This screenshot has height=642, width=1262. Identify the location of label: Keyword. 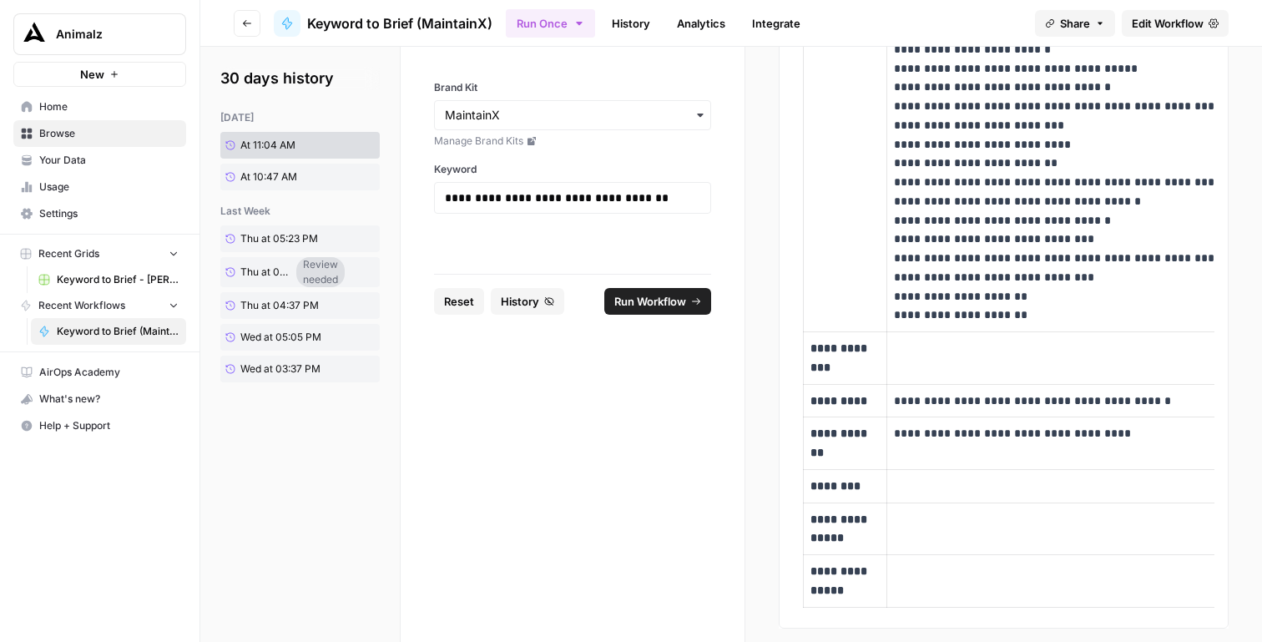
(573, 169).